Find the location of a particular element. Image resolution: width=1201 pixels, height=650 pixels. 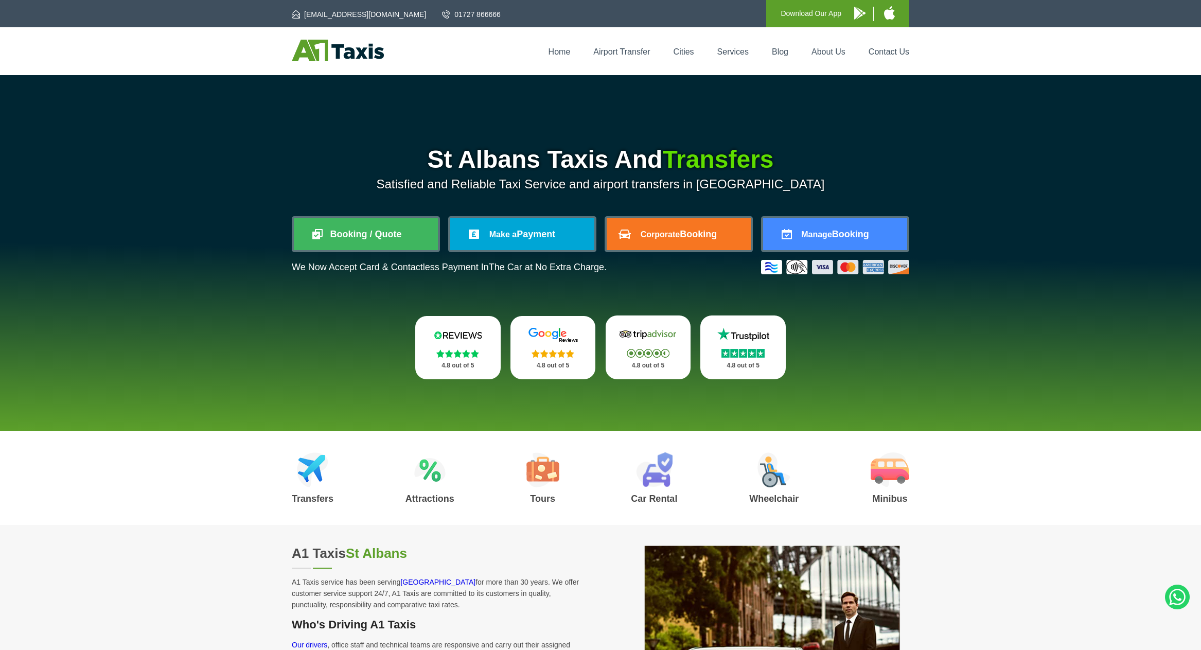

a: Make aPayment is located at coordinates (522, 234).